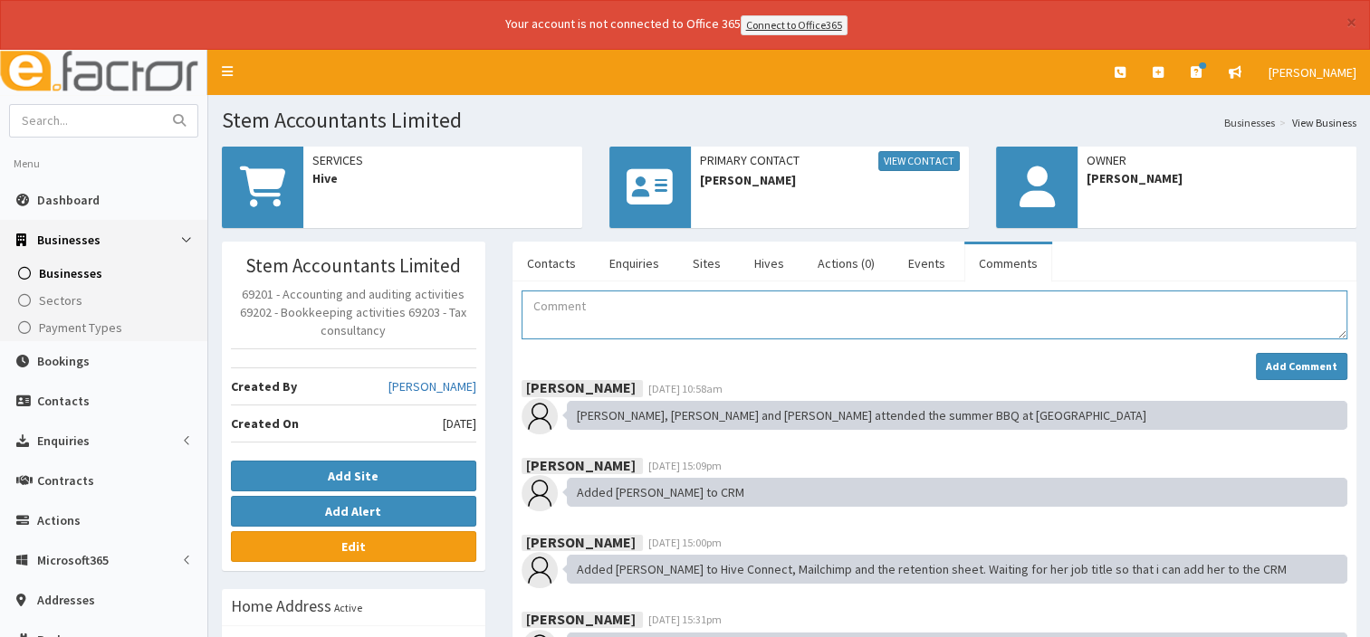 This screenshot has height=637, width=1370. I want to click on span: Dashboard, so click(68, 200).